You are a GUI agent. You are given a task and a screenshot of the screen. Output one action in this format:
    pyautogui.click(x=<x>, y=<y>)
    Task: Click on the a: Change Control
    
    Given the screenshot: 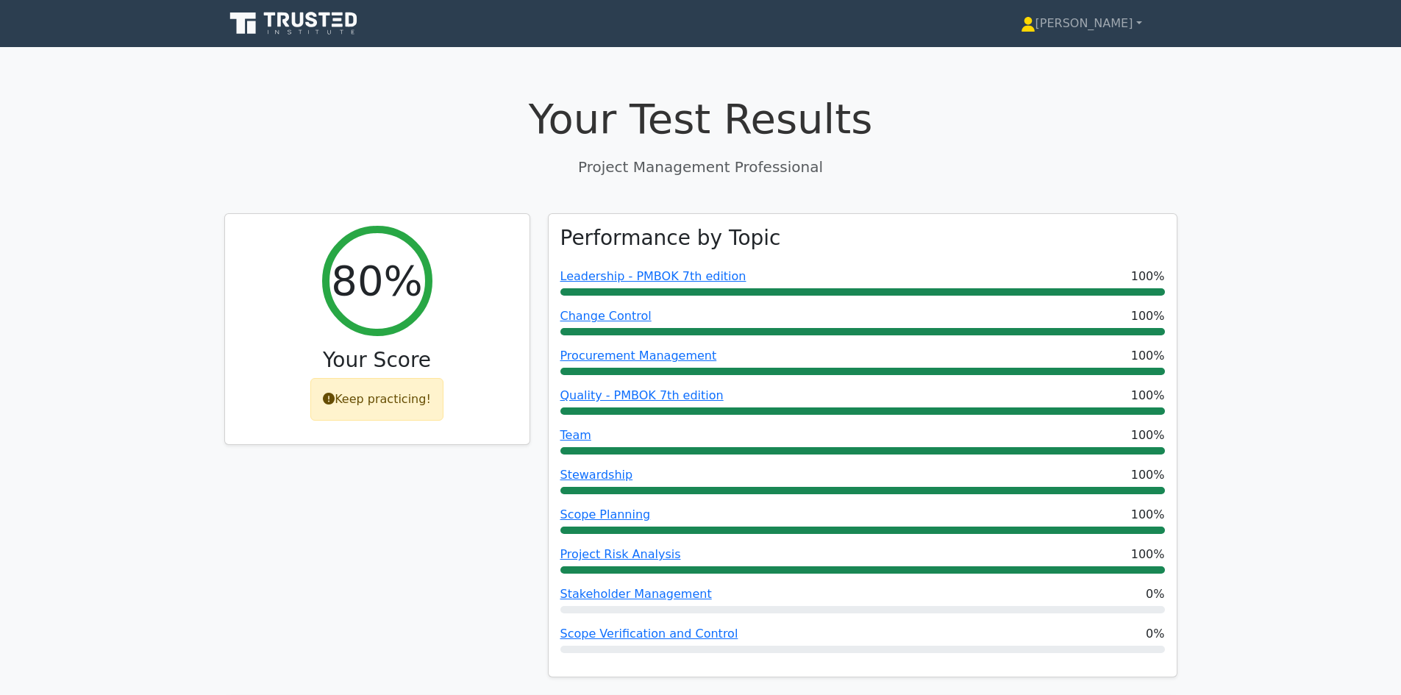 What is the action you would take?
    pyautogui.click(x=606, y=315)
    